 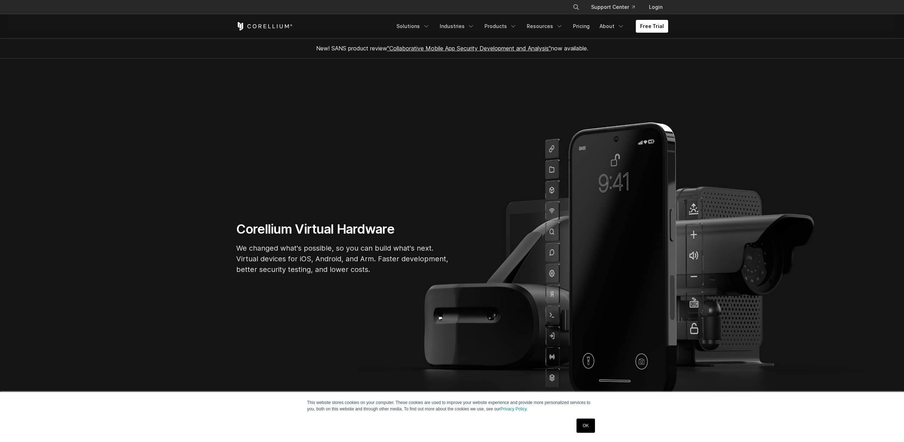 What do you see at coordinates (585, 426) in the screenshot?
I see `a: OK` at bounding box center [585, 426].